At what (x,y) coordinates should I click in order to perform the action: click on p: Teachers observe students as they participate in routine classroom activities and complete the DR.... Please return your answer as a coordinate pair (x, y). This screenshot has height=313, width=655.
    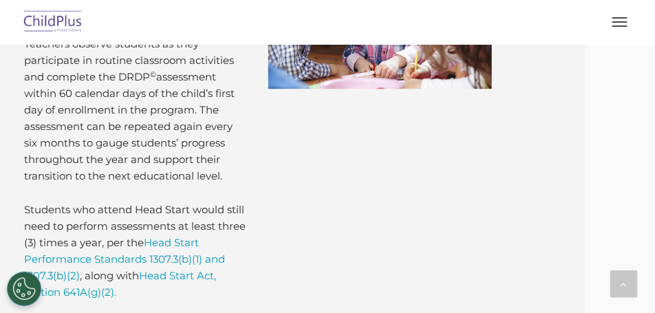
    Looking at the image, I should click on (136, 110).